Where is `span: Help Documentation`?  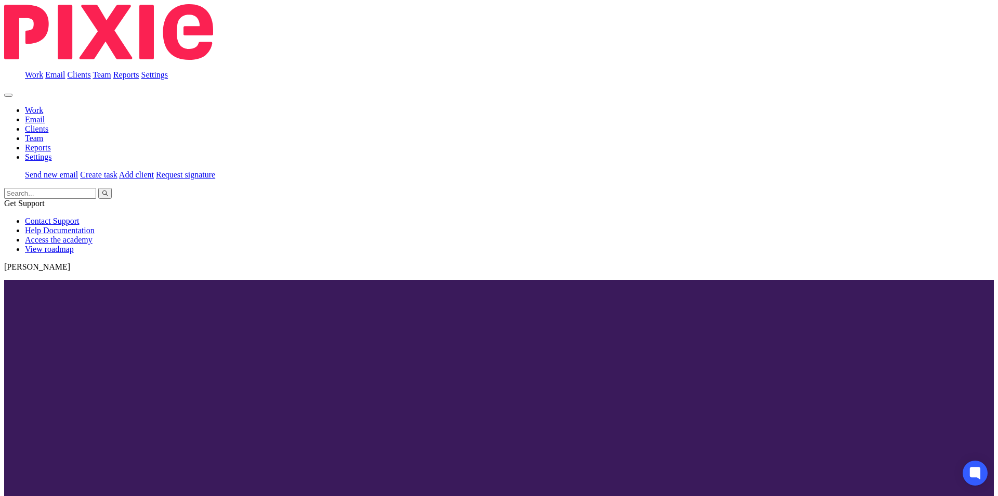 span: Help Documentation is located at coordinates (60, 230).